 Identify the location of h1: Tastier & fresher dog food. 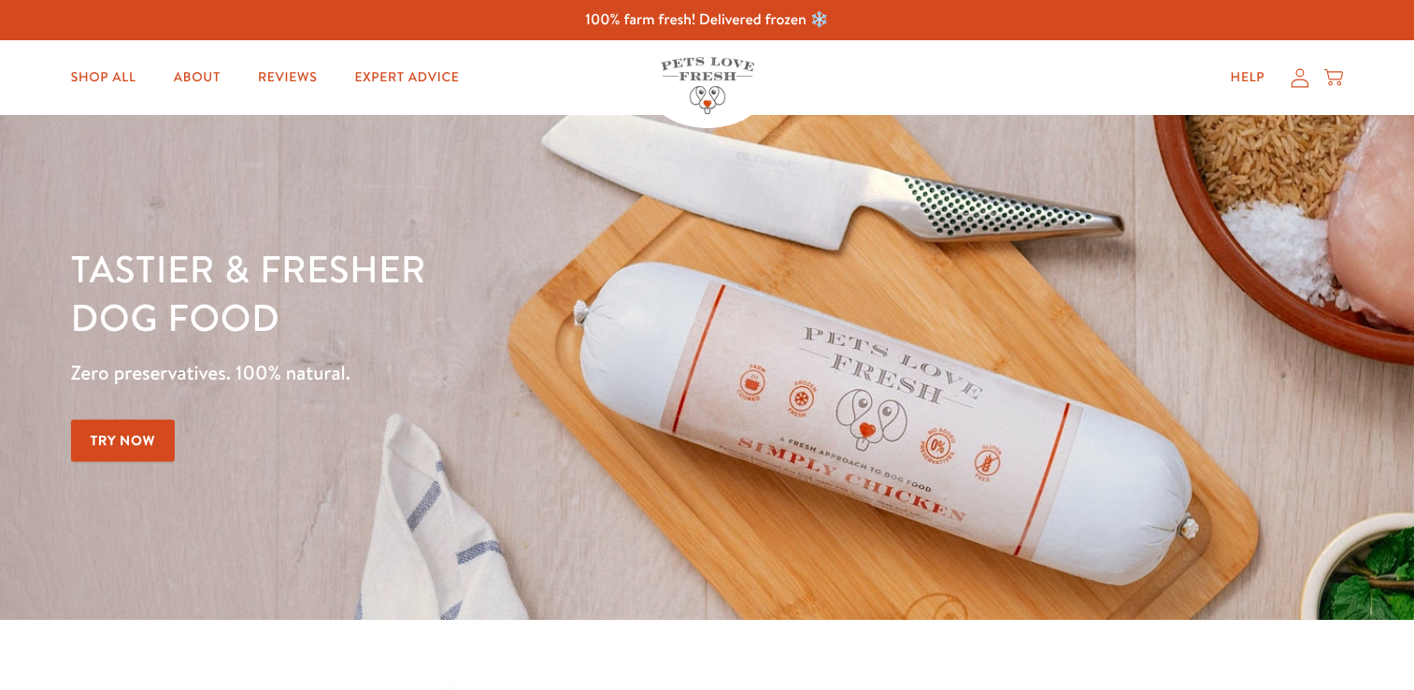
(495, 293).